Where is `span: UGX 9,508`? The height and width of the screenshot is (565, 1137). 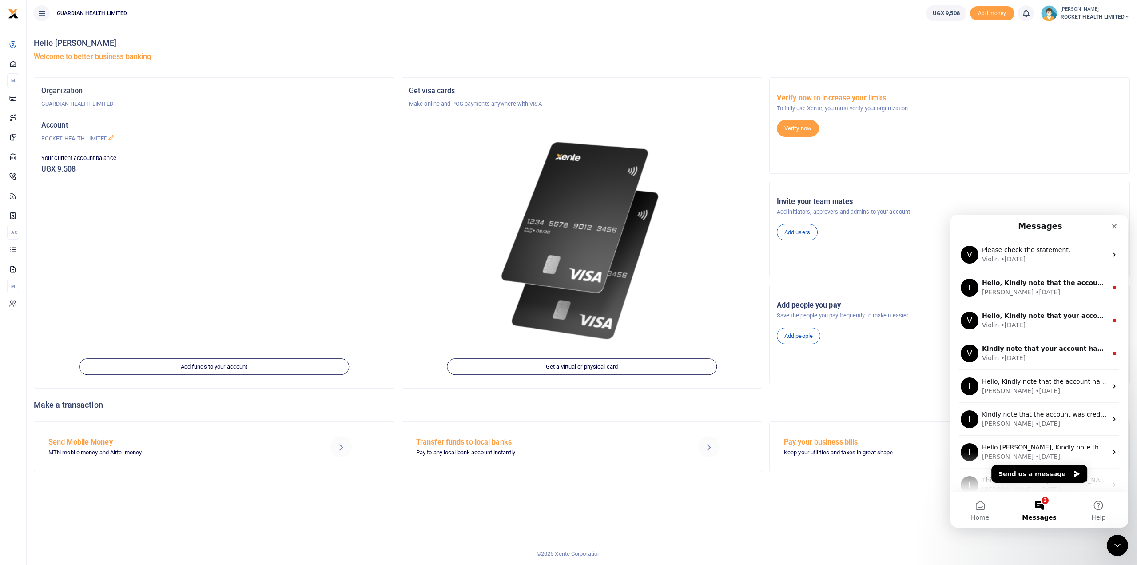 span: UGX 9,508 is located at coordinates (946, 13).